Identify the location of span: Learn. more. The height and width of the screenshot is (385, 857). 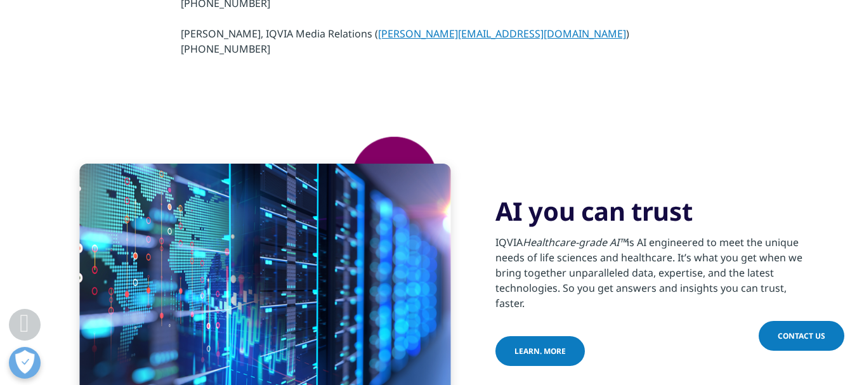
(540, 351).